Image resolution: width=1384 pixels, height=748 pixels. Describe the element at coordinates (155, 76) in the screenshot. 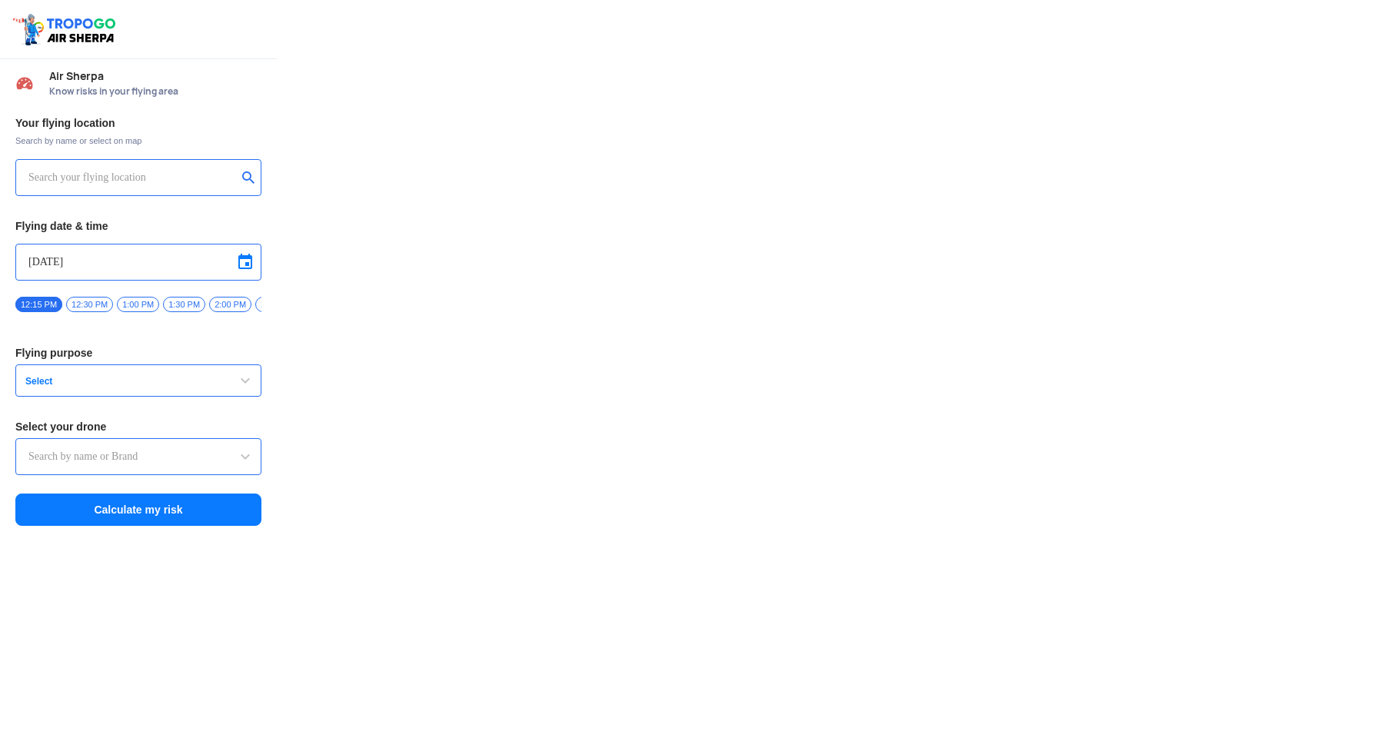

I see `span: Air Sherpa` at that location.